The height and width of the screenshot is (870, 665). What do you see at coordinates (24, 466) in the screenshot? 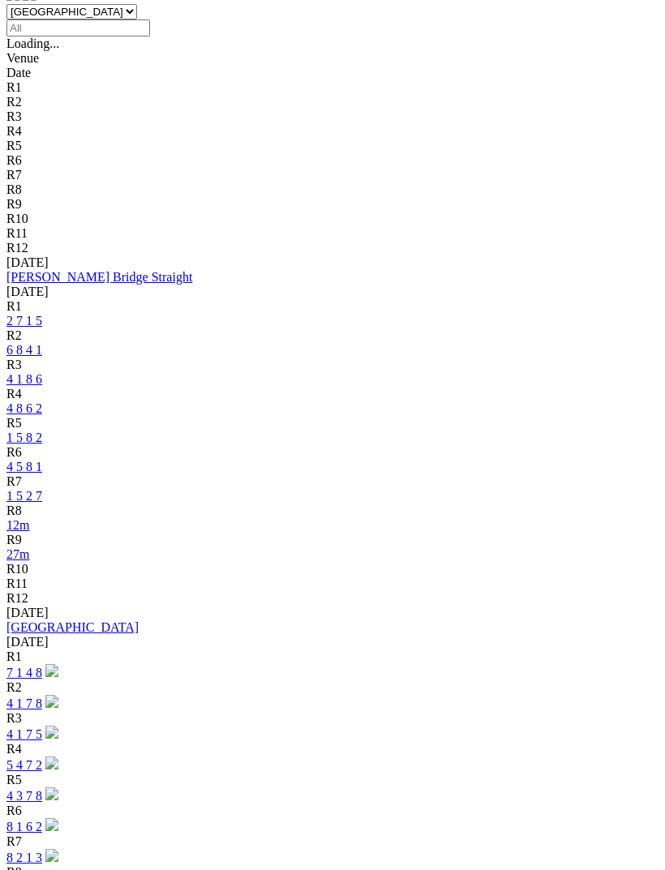
I see `a: 4 5 8 1` at bounding box center [24, 466].